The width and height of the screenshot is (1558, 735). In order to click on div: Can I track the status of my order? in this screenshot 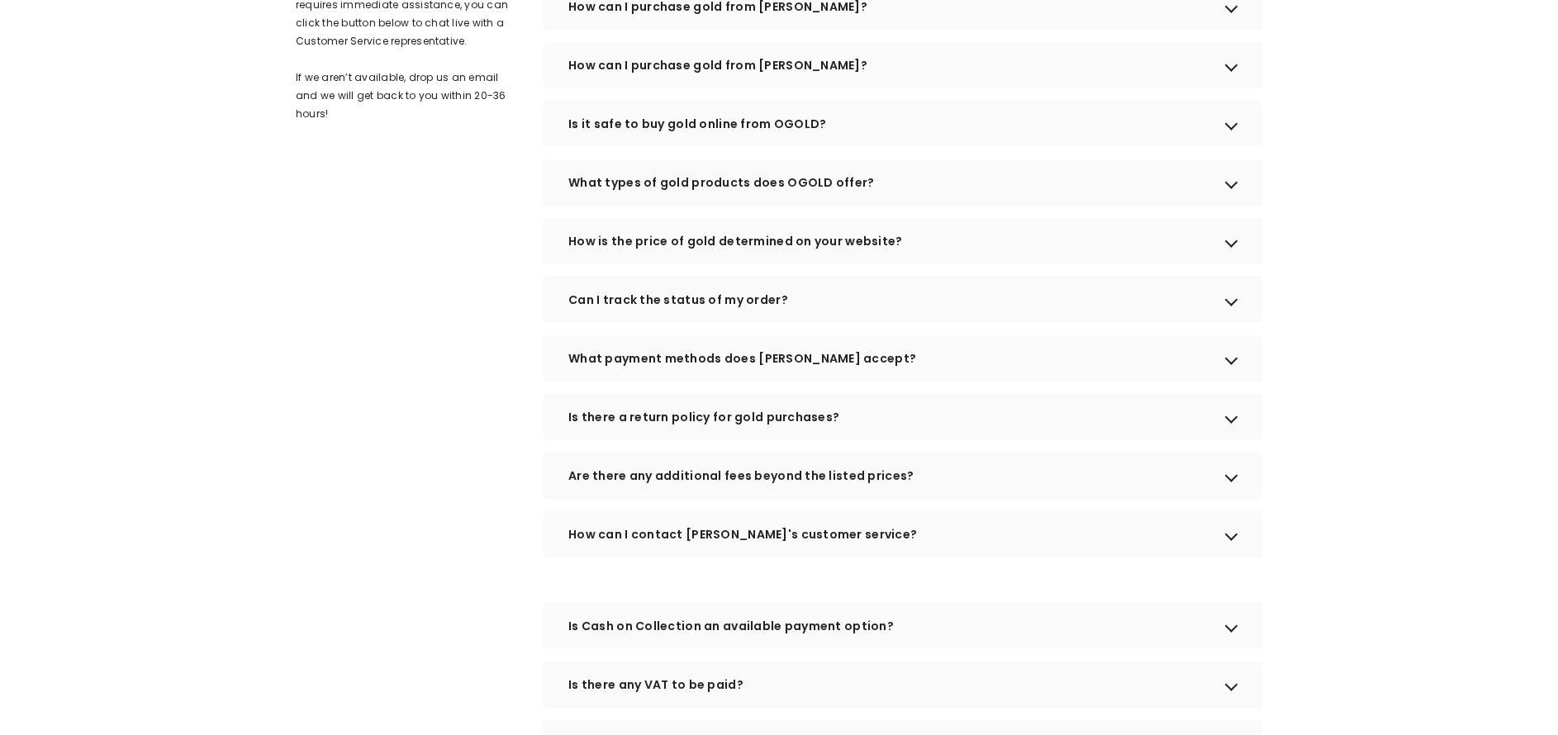, I will do `click(903, 300)`.